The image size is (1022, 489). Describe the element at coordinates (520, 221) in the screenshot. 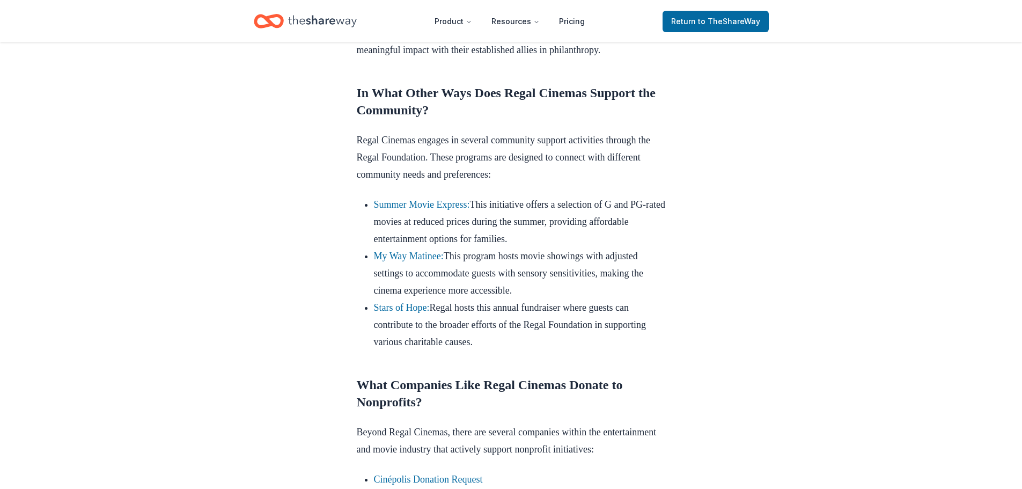

I see `li: This initiative offers a selection of G and PG-rated movies at reduced prices during the summer, ...` at that location.